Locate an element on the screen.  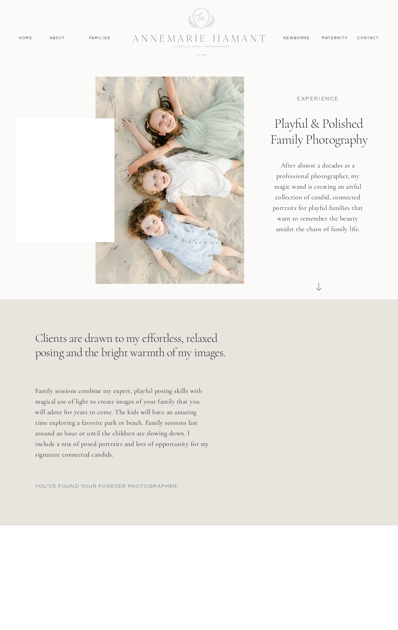
nav: MAternity is located at coordinates (334, 38).